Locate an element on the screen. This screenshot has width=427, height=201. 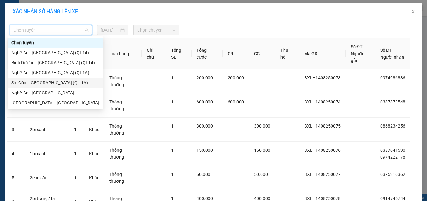
th: Thu hộ is located at coordinates (287, 54).